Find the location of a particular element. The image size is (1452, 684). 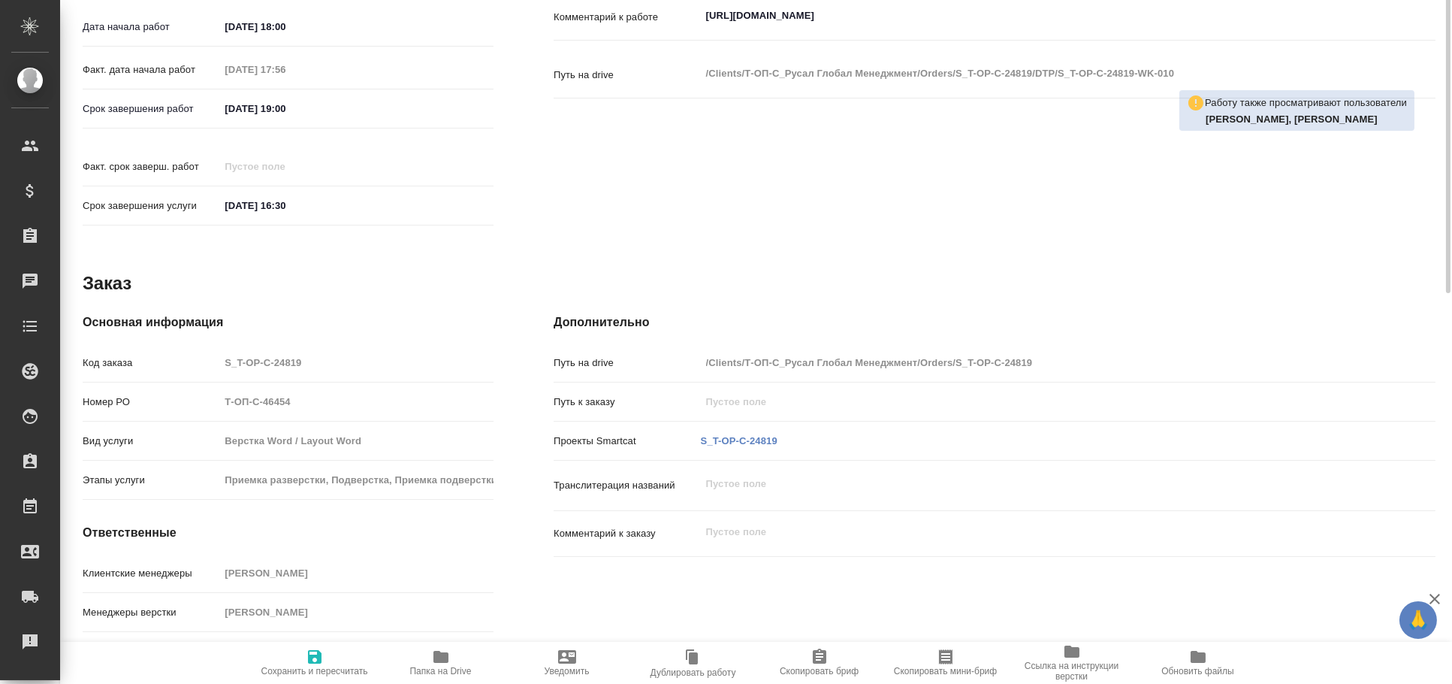

button: Дублировать работу is located at coordinates (694, 663).